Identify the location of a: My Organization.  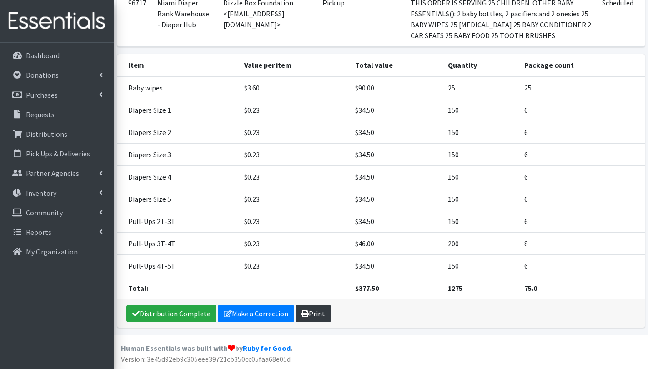
(57, 252).